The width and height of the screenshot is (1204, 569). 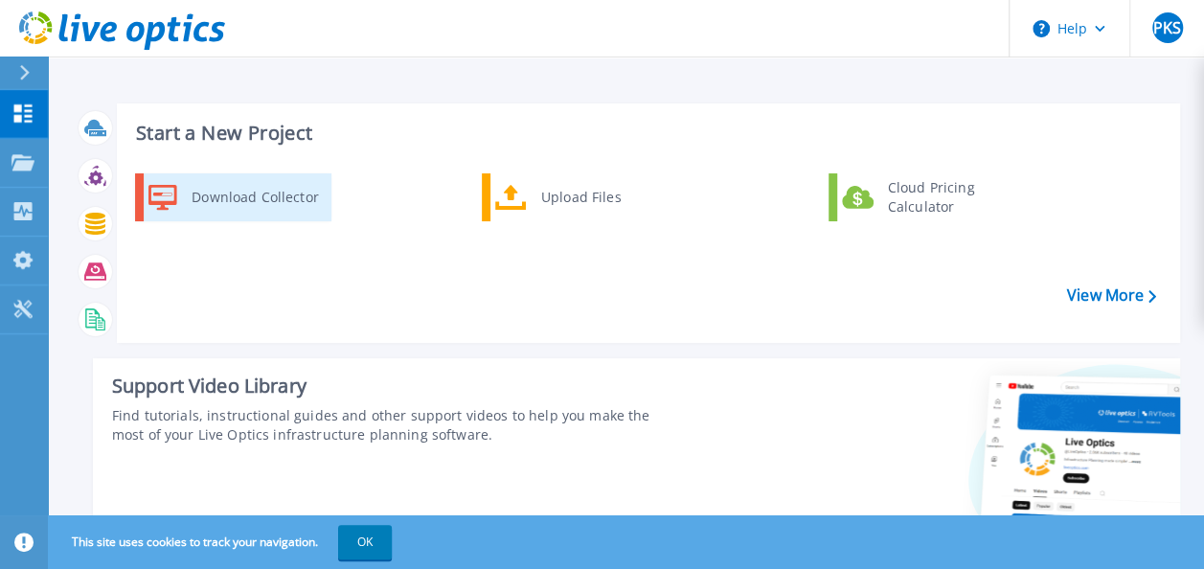 What do you see at coordinates (580, 197) in the screenshot?
I see `a: Upload Files` at bounding box center [580, 197].